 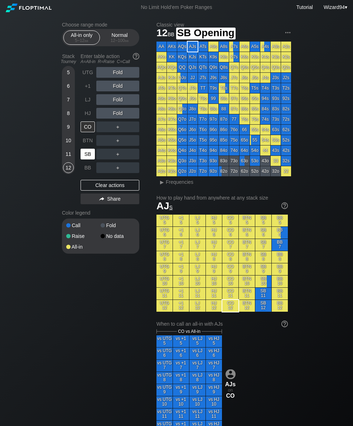 I want to click on div: A9o, so click(x=161, y=98).